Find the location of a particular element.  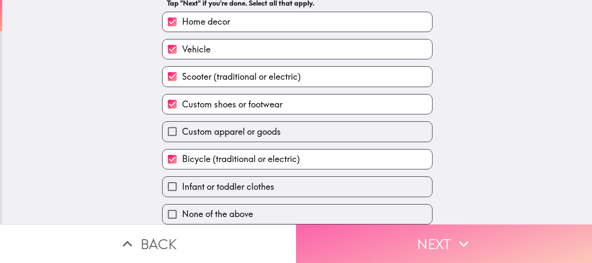

button: Vehicle is located at coordinates (297, 49).